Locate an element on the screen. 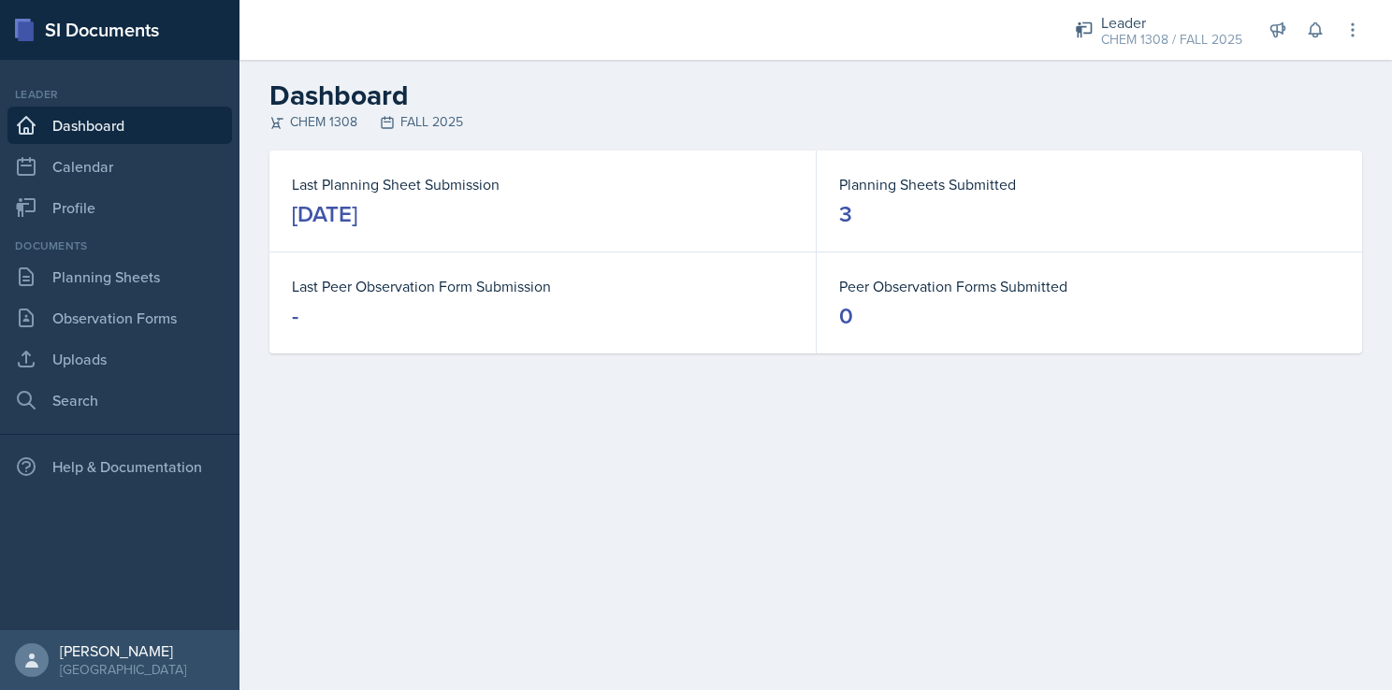 This screenshot has height=690, width=1392. div: CHEM 1308 FALL 2025 is located at coordinates (816, 122).